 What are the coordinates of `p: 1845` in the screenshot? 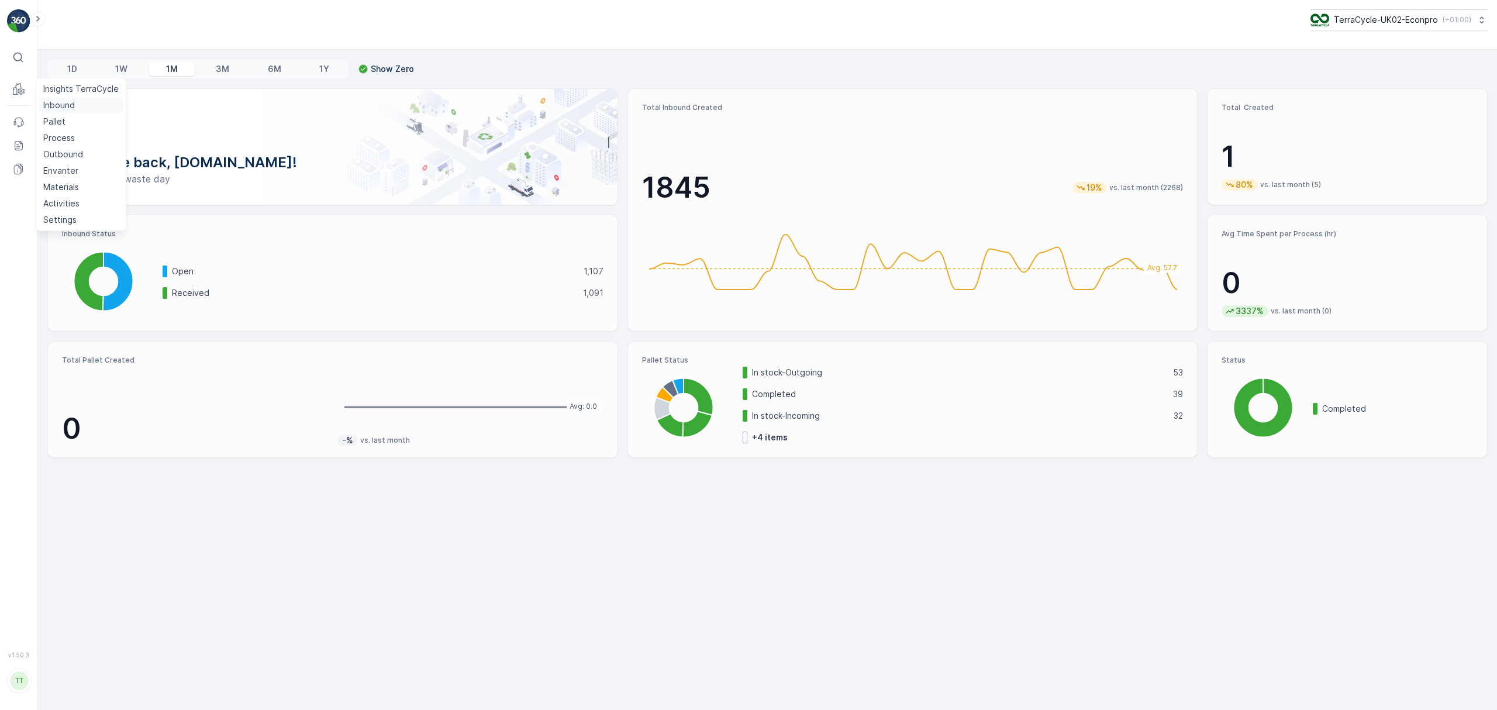 It's located at (676, 188).